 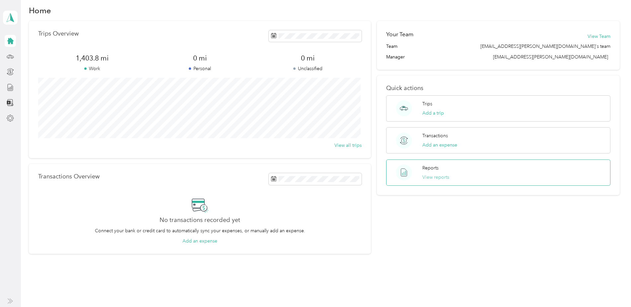 I want to click on button: Add a trip, so click(x=433, y=113).